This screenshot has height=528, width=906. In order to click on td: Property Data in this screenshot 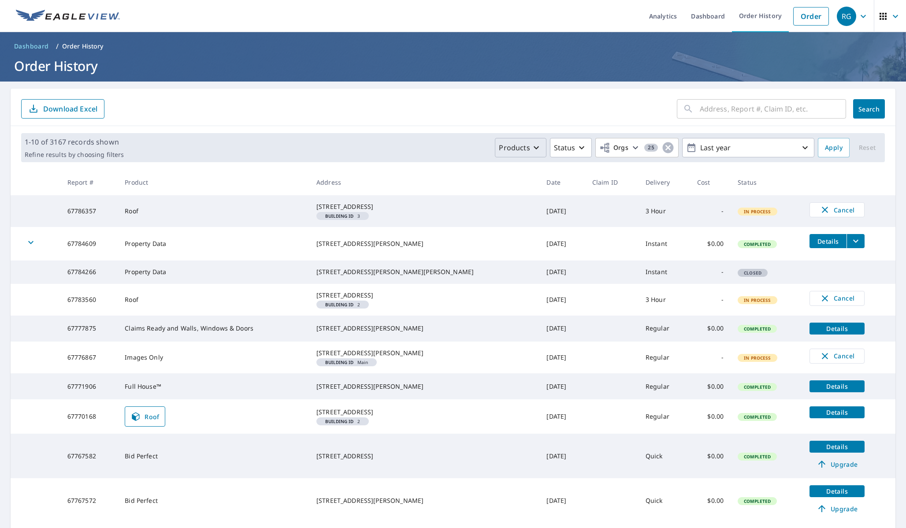, I will do `click(213, 272)`.